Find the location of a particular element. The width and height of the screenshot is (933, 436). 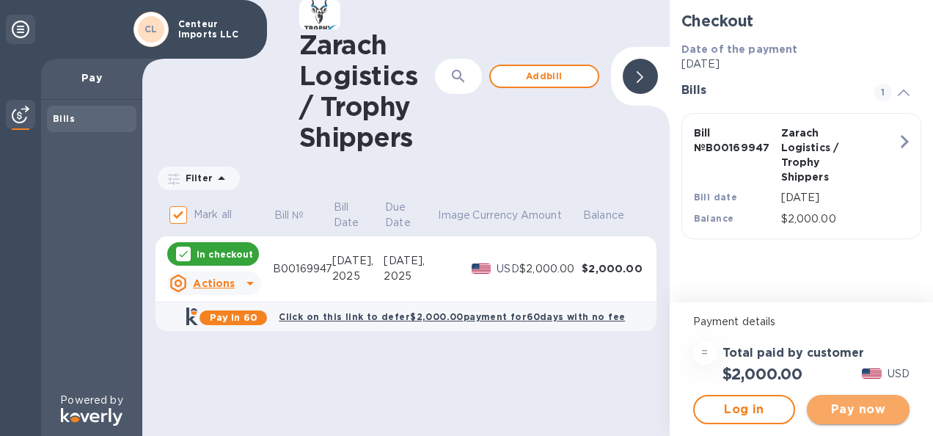

h2: Checkout is located at coordinates (801, 21).